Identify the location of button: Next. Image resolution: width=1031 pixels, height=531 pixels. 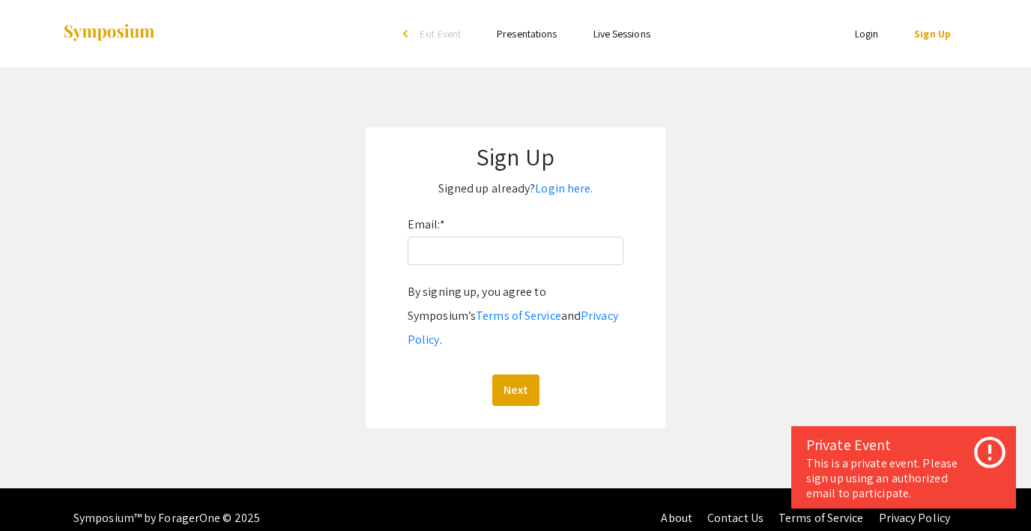
(516, 390).